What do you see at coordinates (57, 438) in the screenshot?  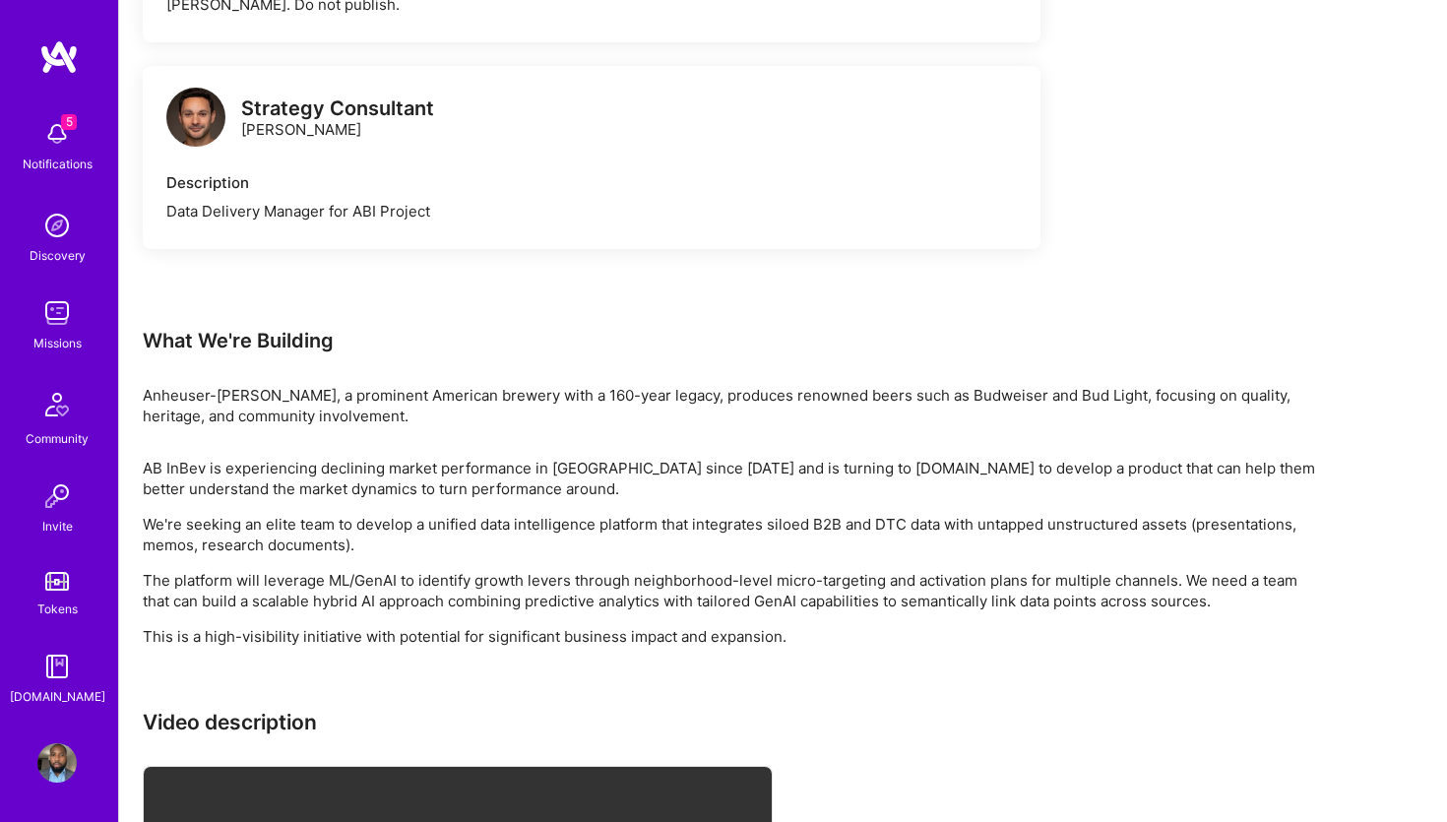 I see `div: Community` at bounding box center [57, 438].